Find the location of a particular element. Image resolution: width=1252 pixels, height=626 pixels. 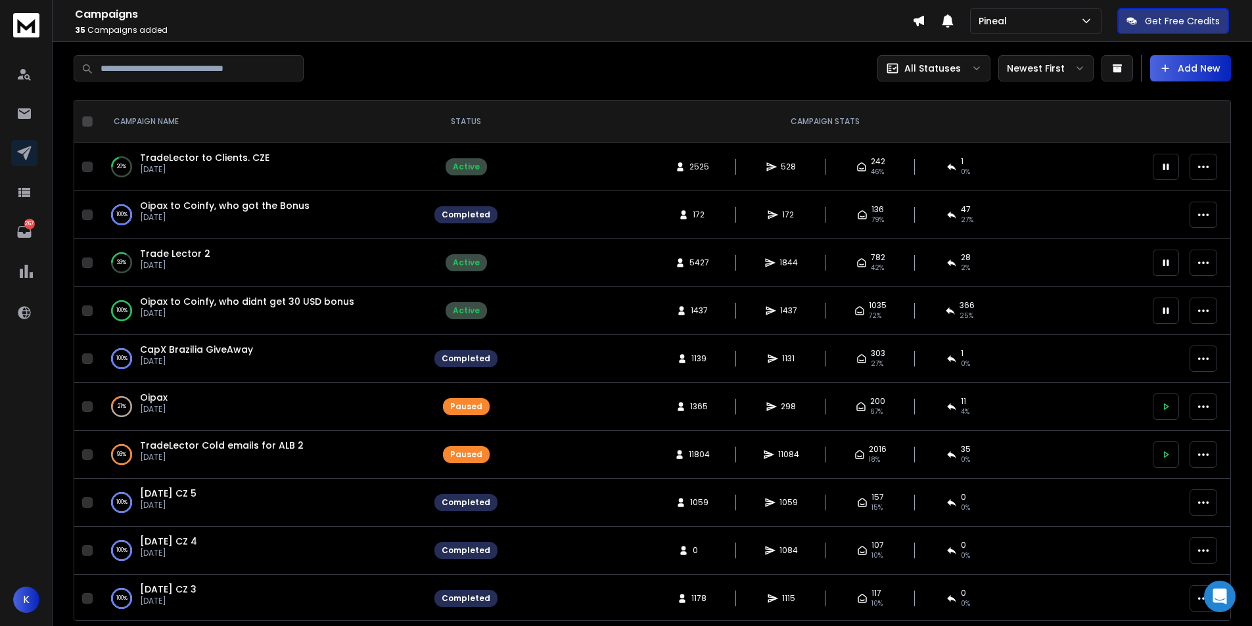

span: 1115 is located at coordinates (789, 599).